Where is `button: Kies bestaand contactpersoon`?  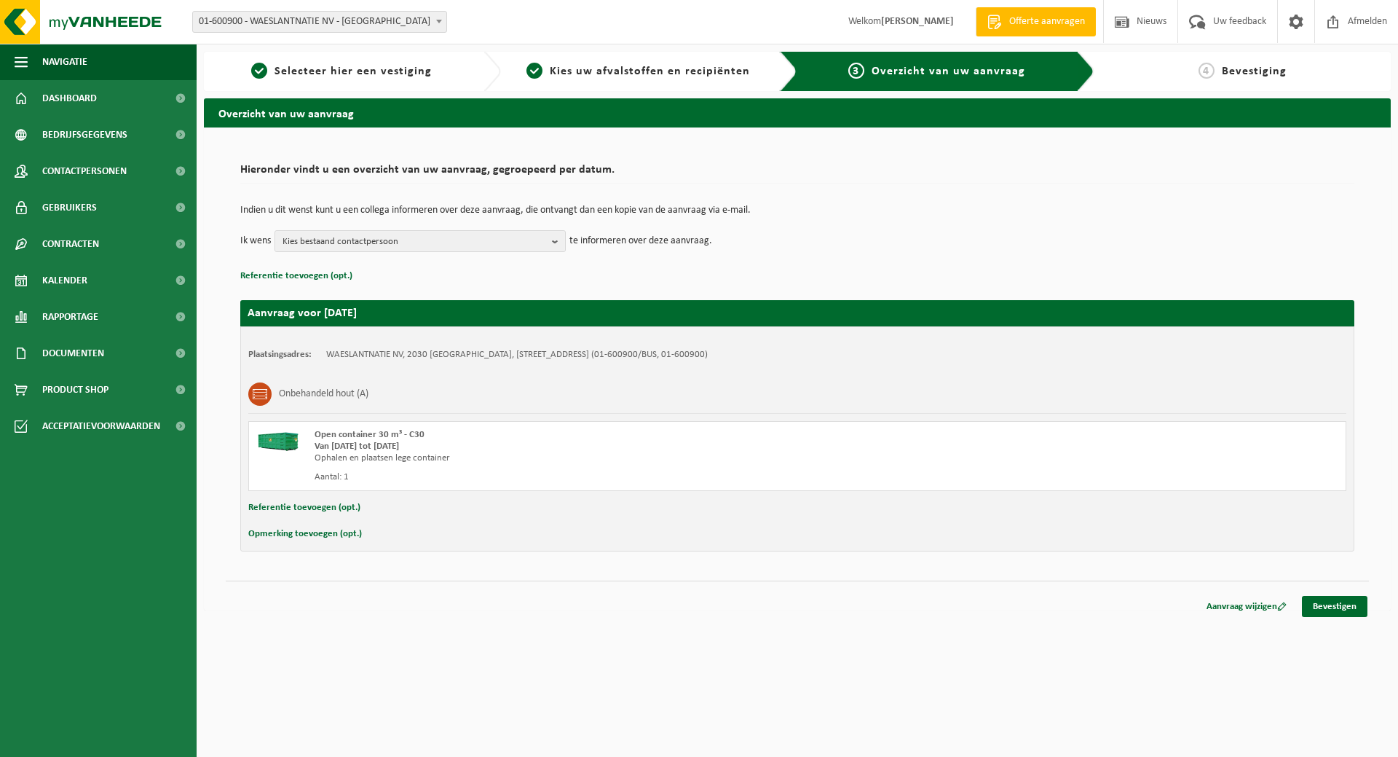 button: Kies bestaand contactpersoon is located at coordinates (420, 241).